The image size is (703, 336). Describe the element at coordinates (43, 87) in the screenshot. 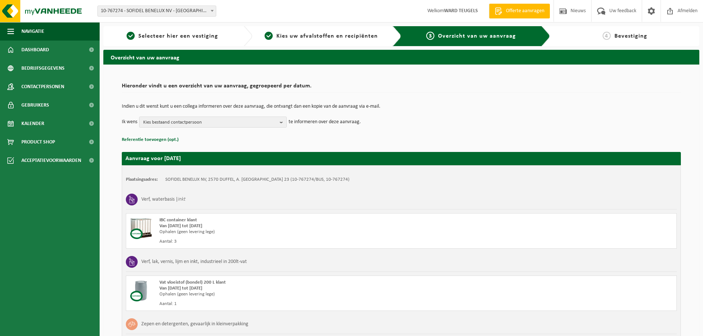

I see `span: Contactpersonen` at that location.